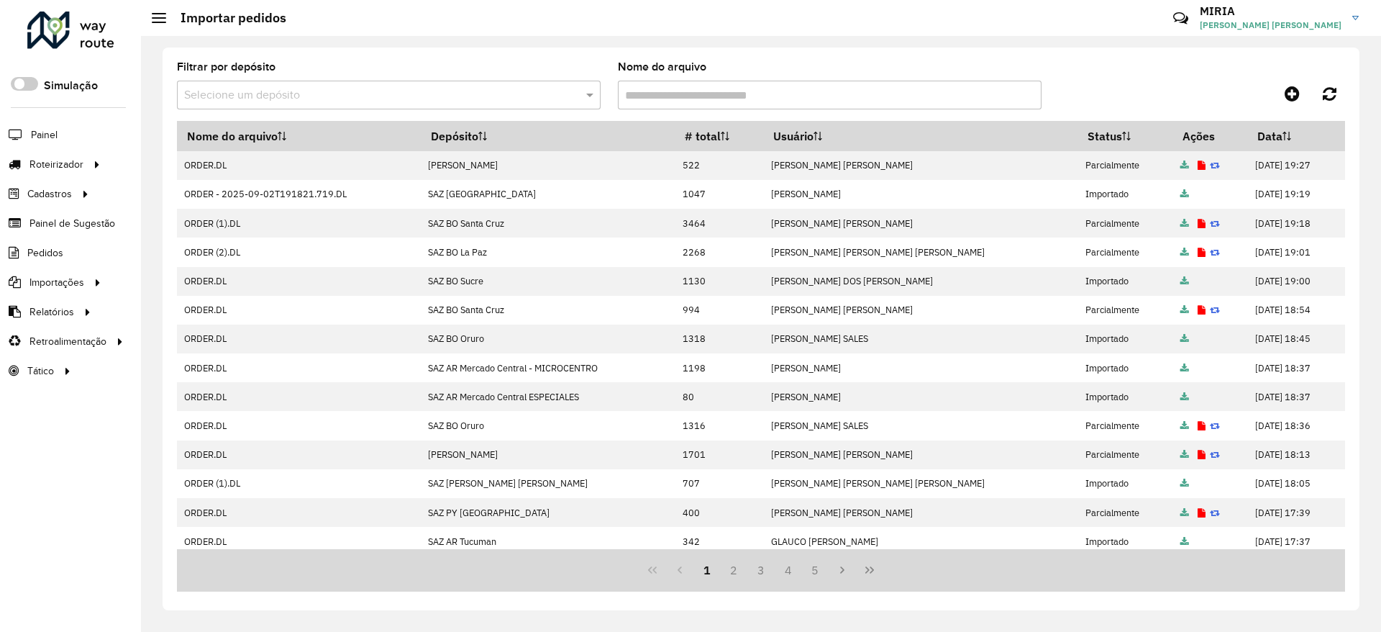  Describe the element at coordinates (1180, 18) in the screenshot. I see `a: Contato Rápido` at that location.